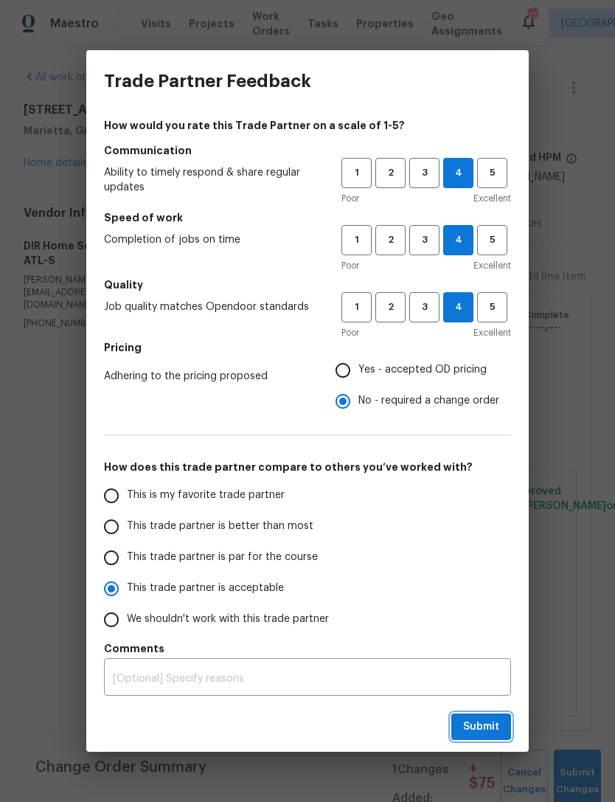 This screenshot has width=615, height=802. What do you see at coordinates (308, 218) in the screenshot?
I see `h5: Speed of work` at bounding box center [308, 218].